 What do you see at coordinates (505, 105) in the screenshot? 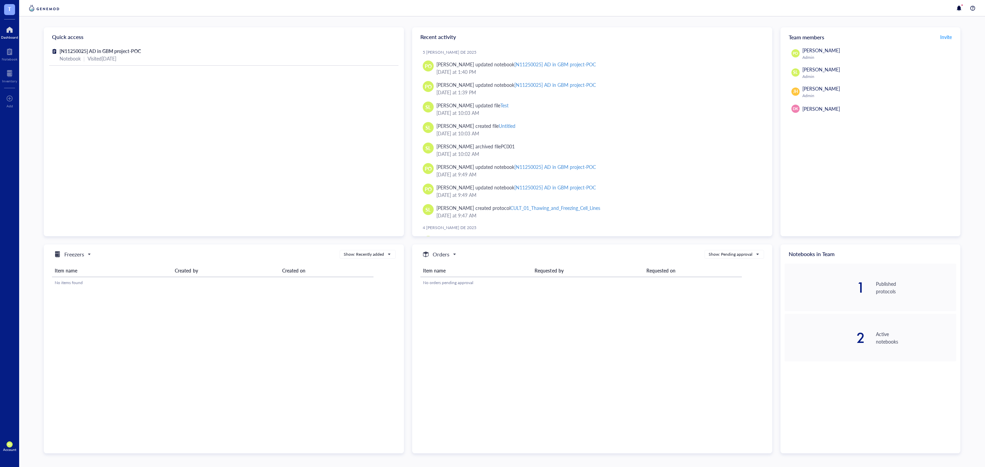
I see `div: Test` at bounding box center [505, 105].